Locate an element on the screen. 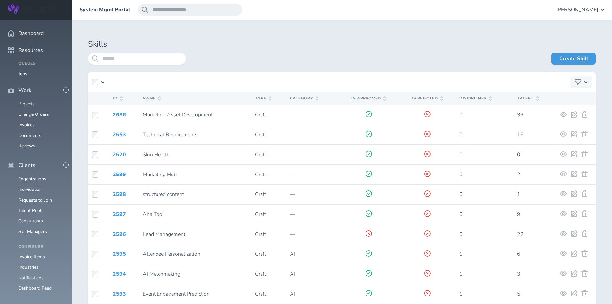 The width and height of the screenshot is (612, 304). span: Skin Health is located at coordinates (156, 155).